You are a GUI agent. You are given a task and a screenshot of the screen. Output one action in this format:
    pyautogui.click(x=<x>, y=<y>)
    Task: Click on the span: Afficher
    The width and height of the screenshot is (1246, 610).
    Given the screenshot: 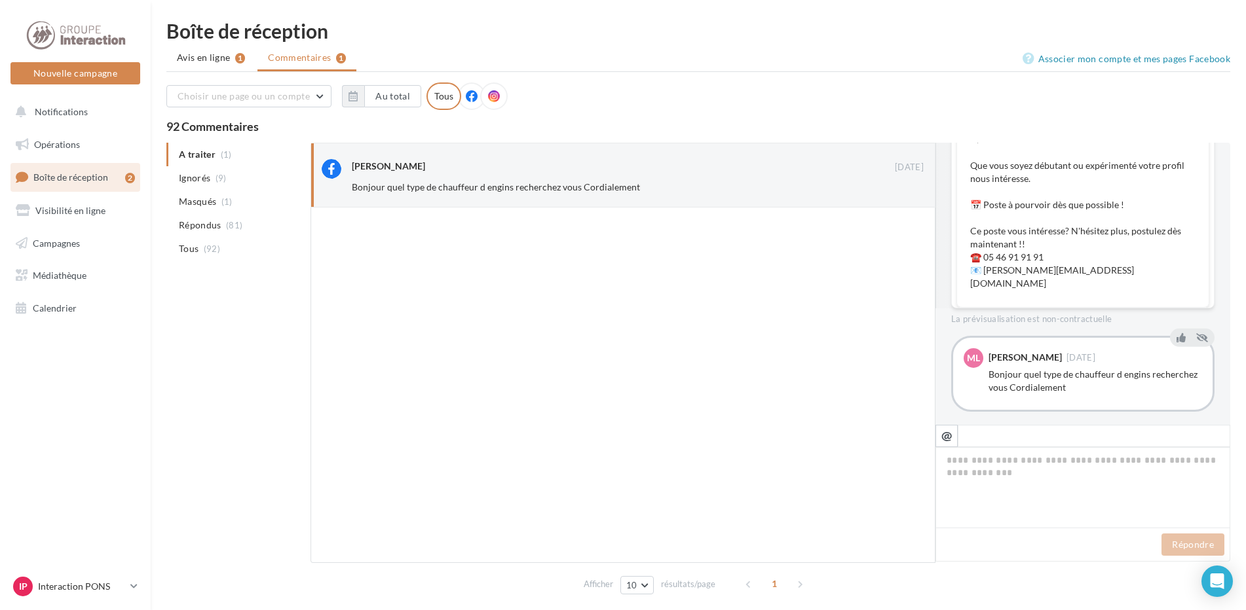 What is the action you would take?
    pyautogui.click(x=598, y=584)
    